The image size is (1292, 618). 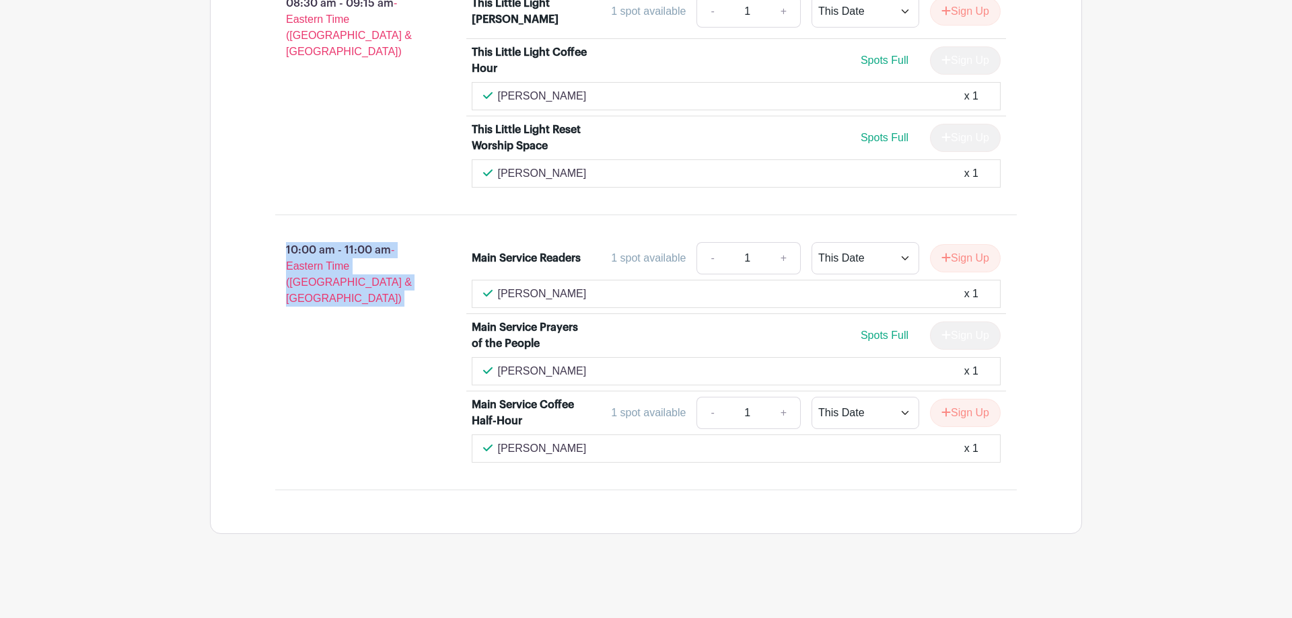 I want to click on div: Main Service Coffee Half-Hour, so click(x=529, y=413).